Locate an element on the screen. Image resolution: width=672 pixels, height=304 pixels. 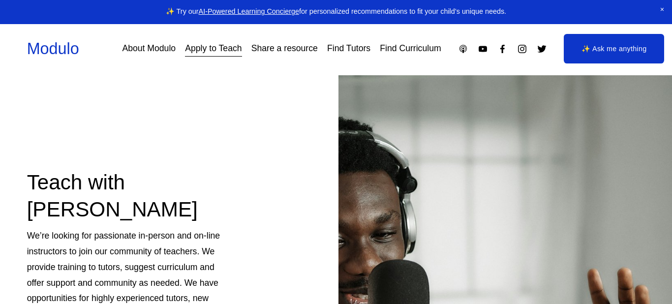
a: Find Tutors is located at coordinates (349, 49).